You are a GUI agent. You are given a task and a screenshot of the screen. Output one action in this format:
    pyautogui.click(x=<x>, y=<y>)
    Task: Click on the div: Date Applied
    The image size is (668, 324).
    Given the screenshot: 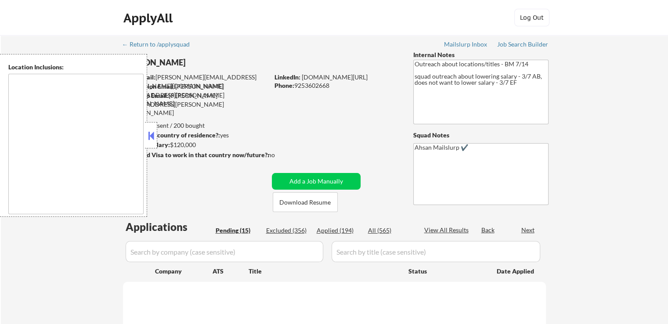 What is the action you would take?
    pyautogui.click(x=516, y=271)
    